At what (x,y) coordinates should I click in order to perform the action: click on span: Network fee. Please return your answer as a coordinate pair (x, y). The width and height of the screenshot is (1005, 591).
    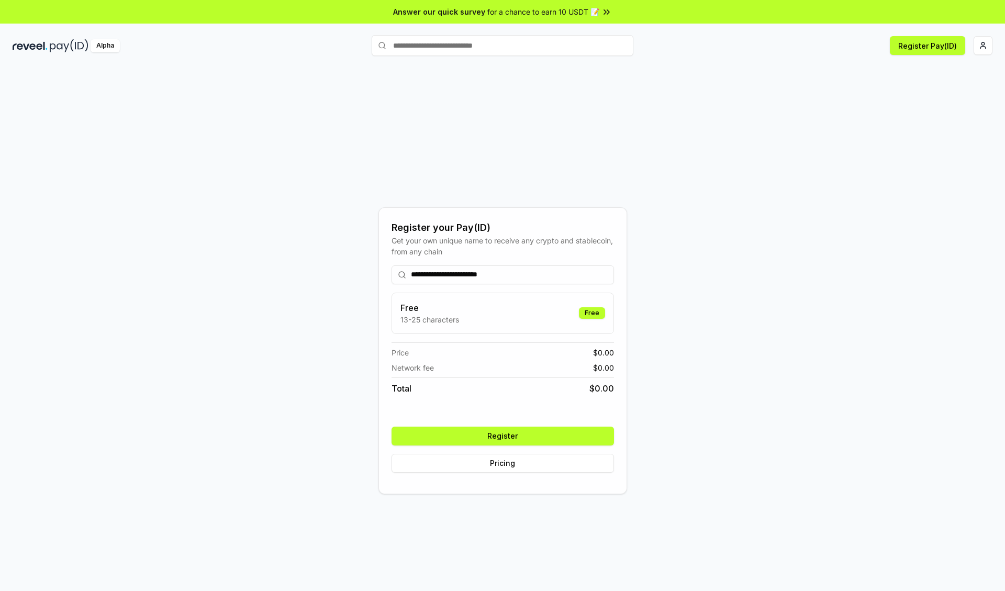
    Looking at the image, I should click on (412, 367).